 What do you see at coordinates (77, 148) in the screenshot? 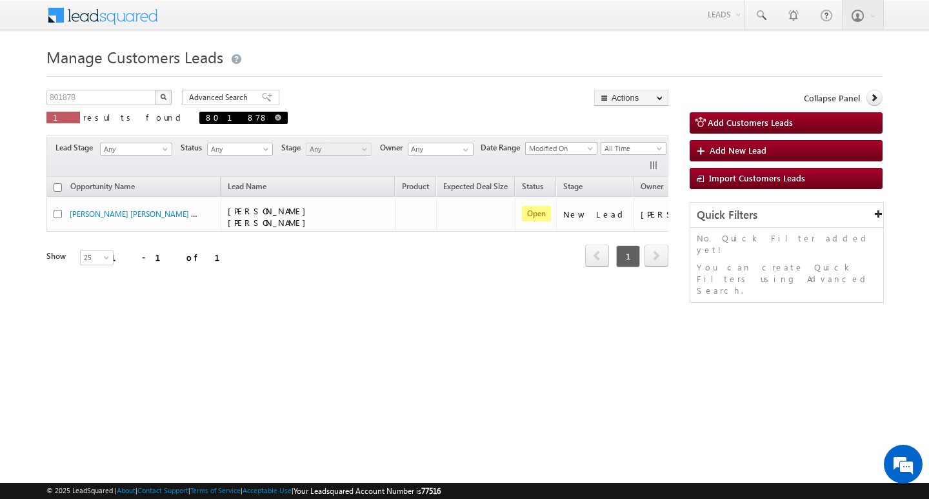
I see `span: Lead Stage` at bounding box center [77, 148].